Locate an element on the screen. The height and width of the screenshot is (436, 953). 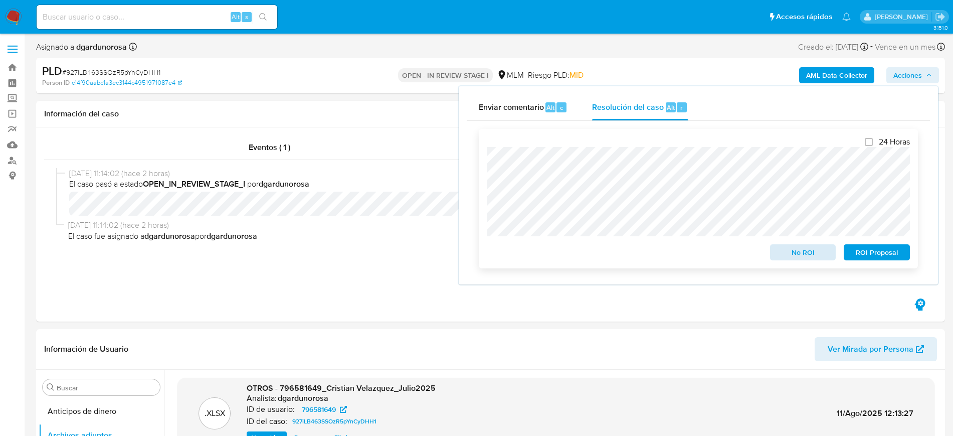
a: Notificaciones is located at coordinates (846, 17).